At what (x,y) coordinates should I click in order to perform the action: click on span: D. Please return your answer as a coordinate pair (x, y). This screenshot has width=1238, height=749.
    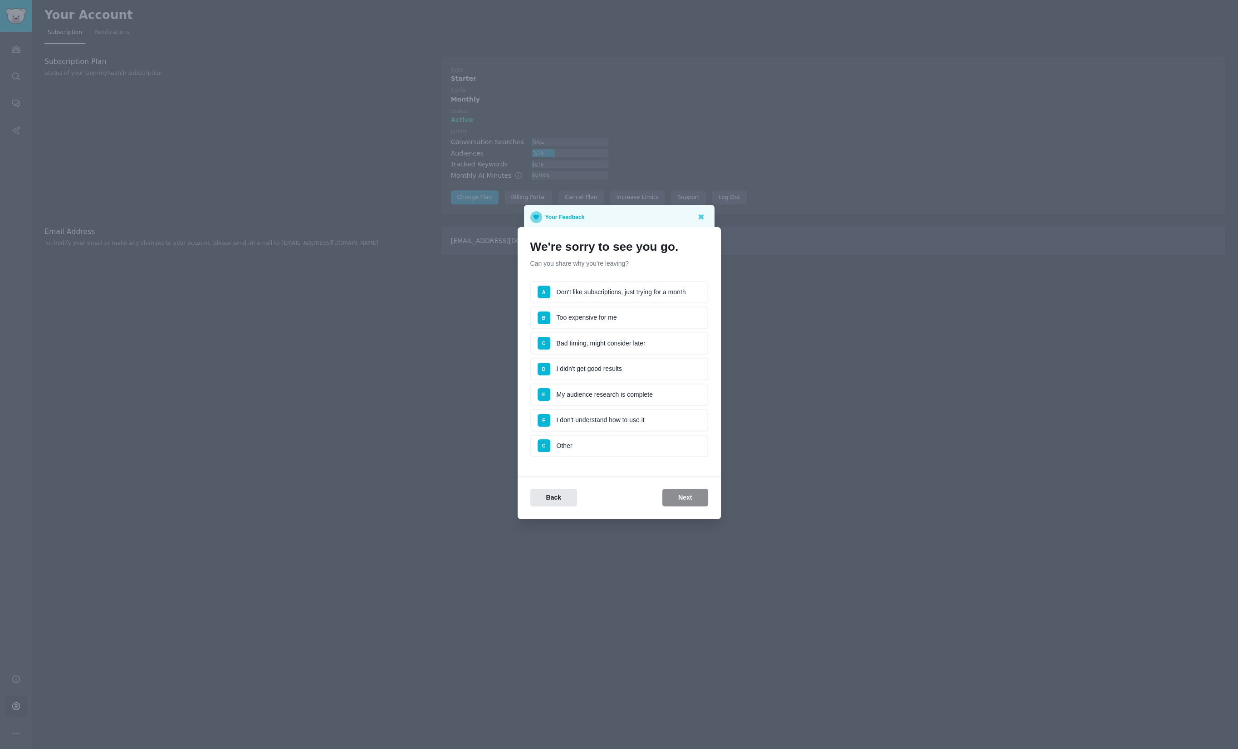
    Looking at the image, I should click on (544, 369).